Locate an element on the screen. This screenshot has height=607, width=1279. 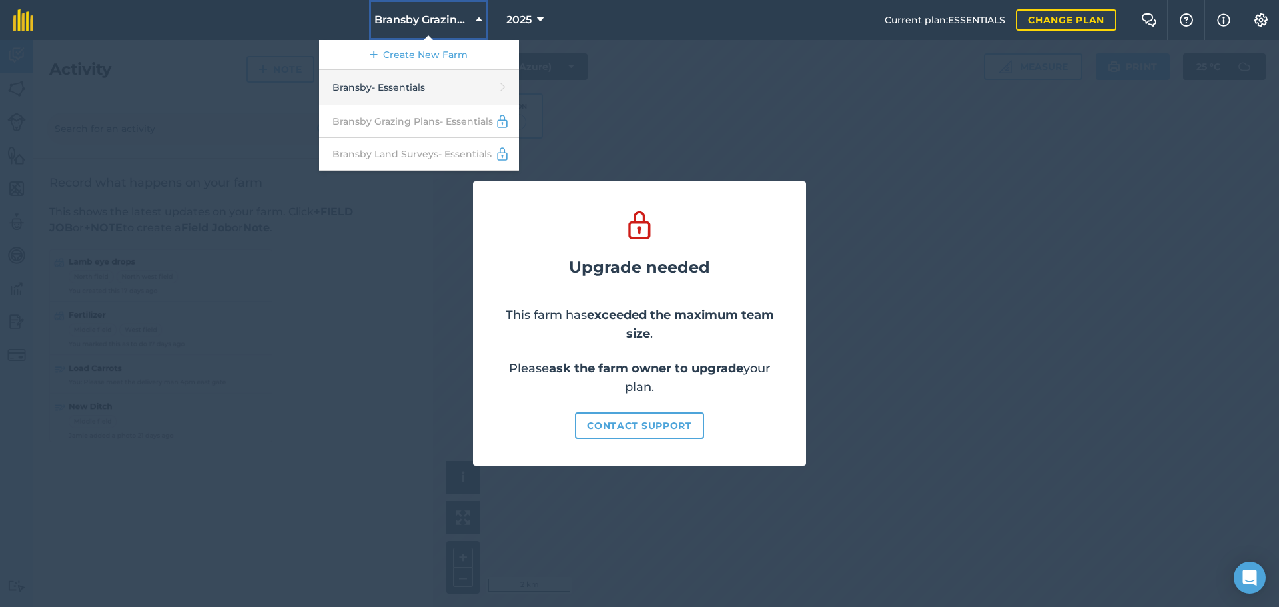
a: Bransby- Essentials is located at coordinates (419, 87).